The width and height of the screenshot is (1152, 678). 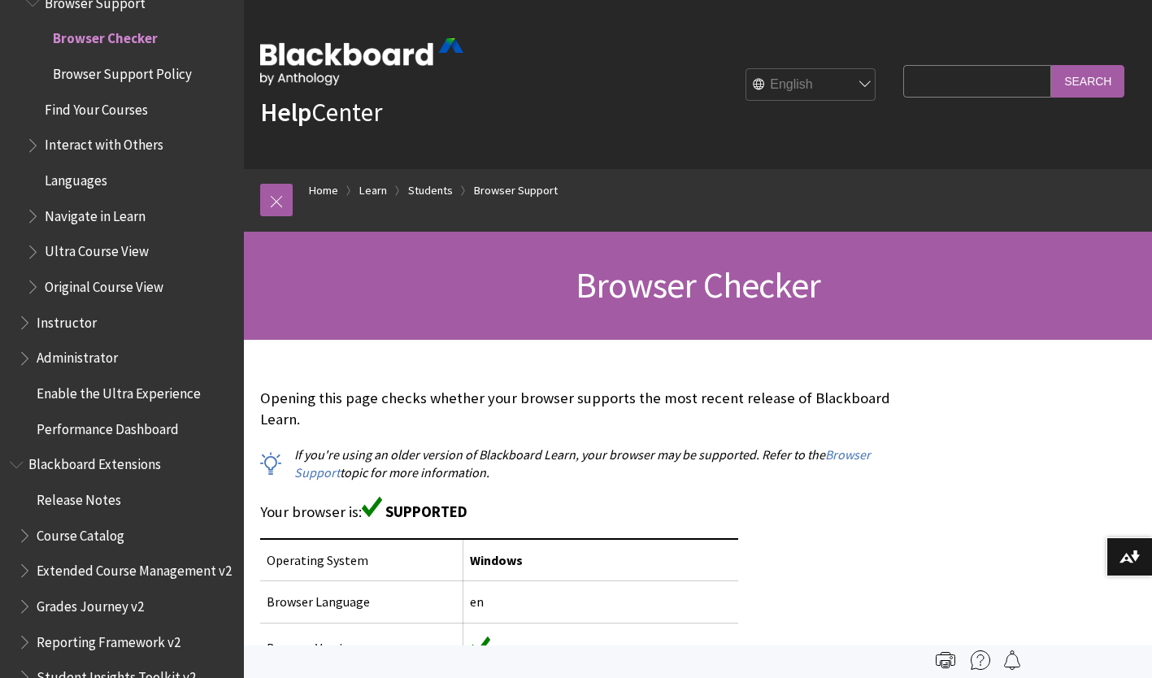 I want to click on span: Blackboard Extensions, so click(x=94, y=462).